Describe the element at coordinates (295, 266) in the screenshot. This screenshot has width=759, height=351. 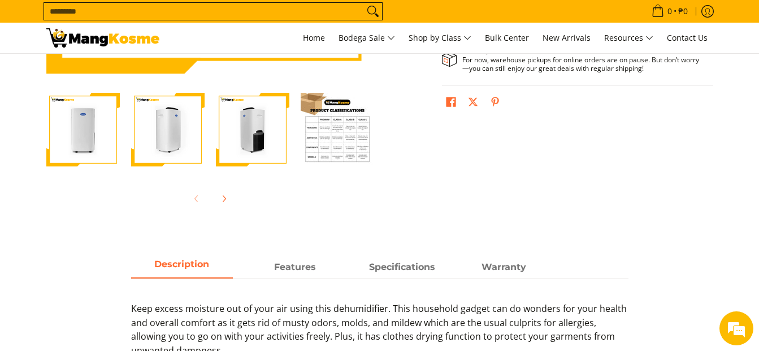
I see `strong: Features` at that location.